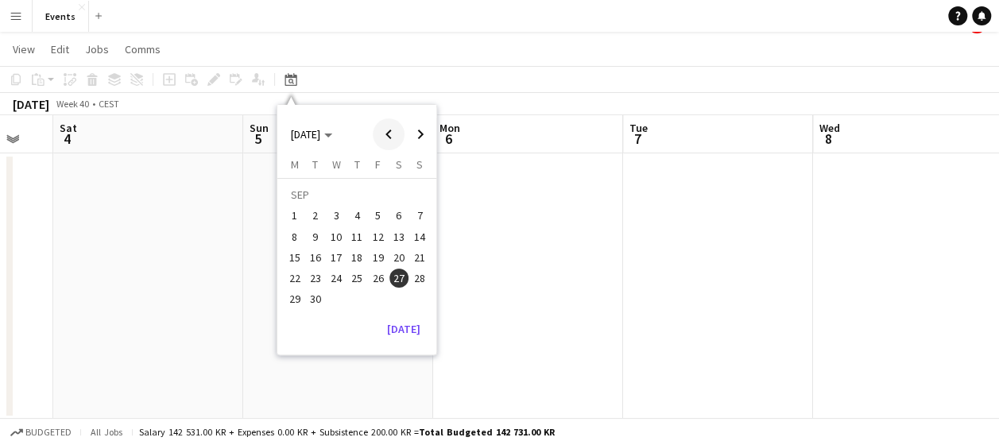 The height and width of the screenshot is (445, 999). What do you see at coordinates (357, 195) in the screenshot?
I see `td: SEP` at bounding box center [357, 195].